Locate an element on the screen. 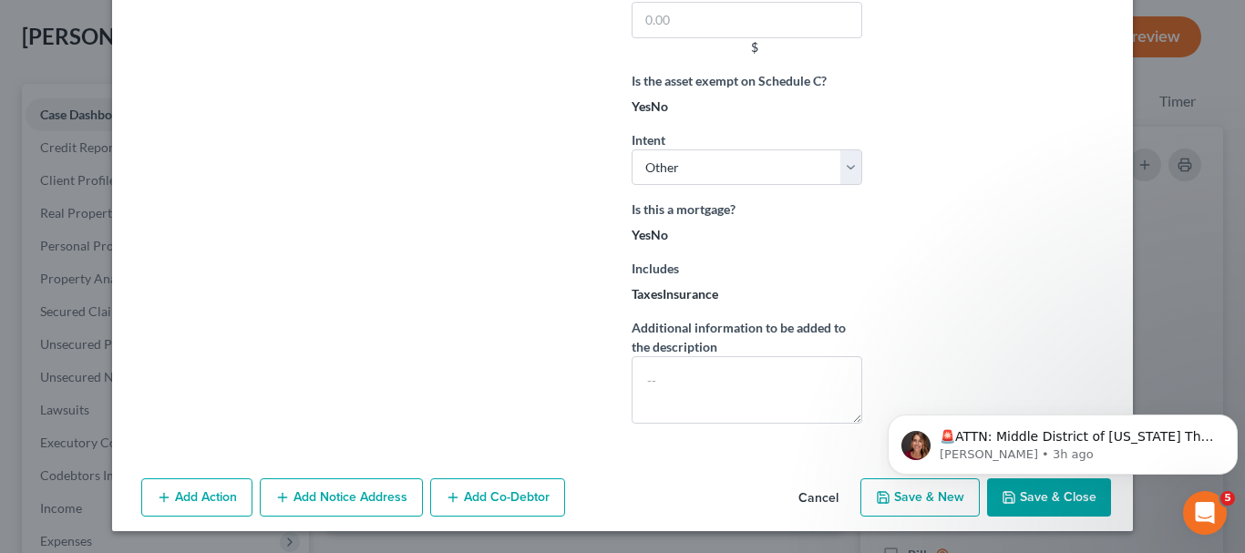 The height and width of the screenshot is (553, 1245). span: 5 is located at coordinates (1228, 499).